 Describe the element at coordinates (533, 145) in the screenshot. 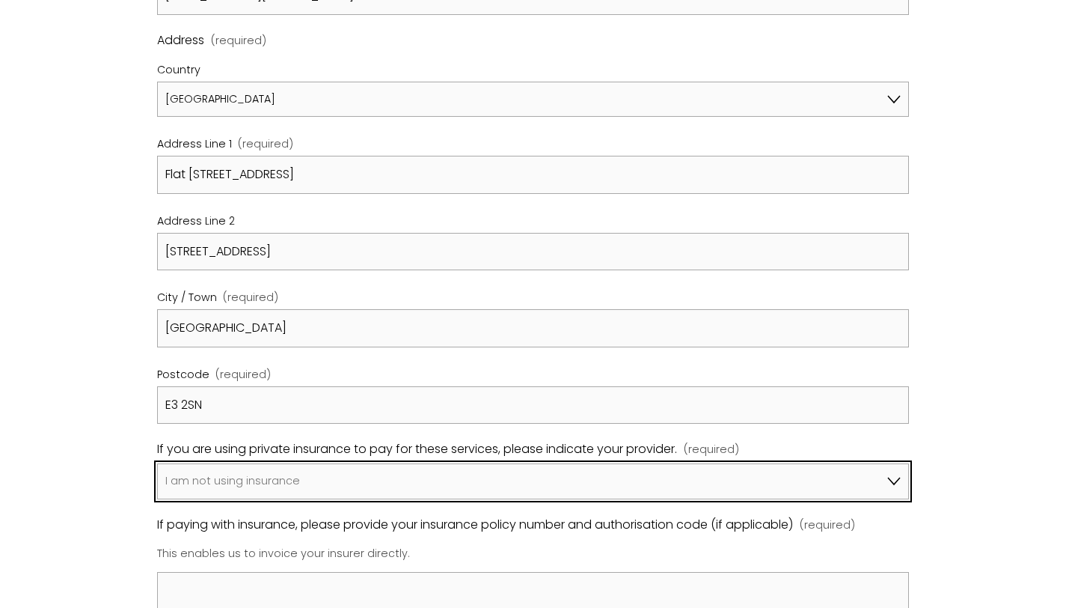

I see `div: Address Line 1` at that location.